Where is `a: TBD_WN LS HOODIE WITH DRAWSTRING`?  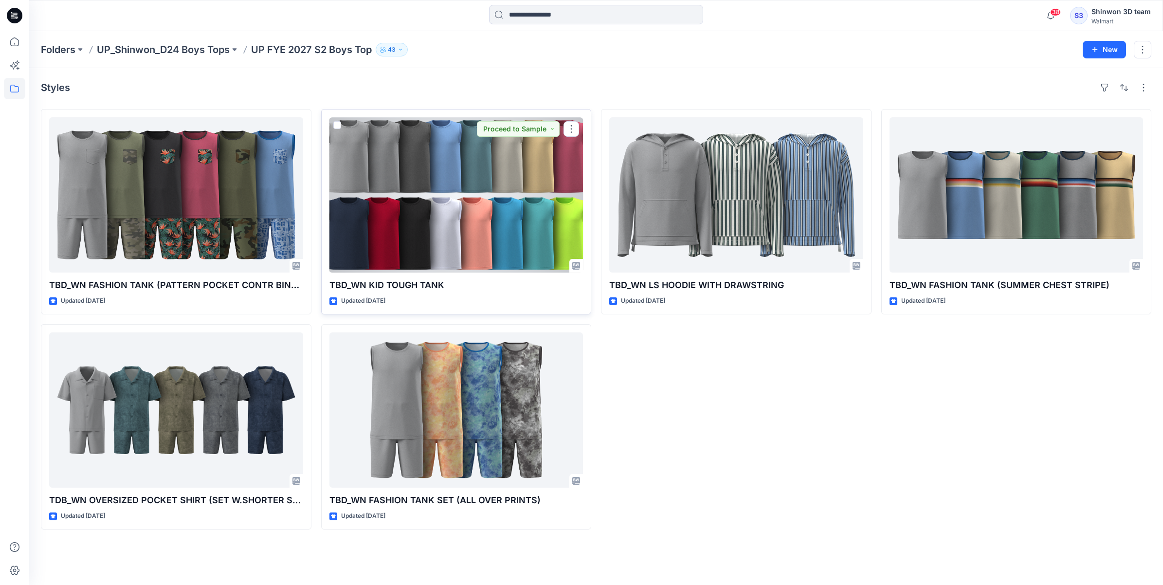 a: TBD_WN LS HOODIE WITH DRAWSTRING is located at coordinates (736, 195).